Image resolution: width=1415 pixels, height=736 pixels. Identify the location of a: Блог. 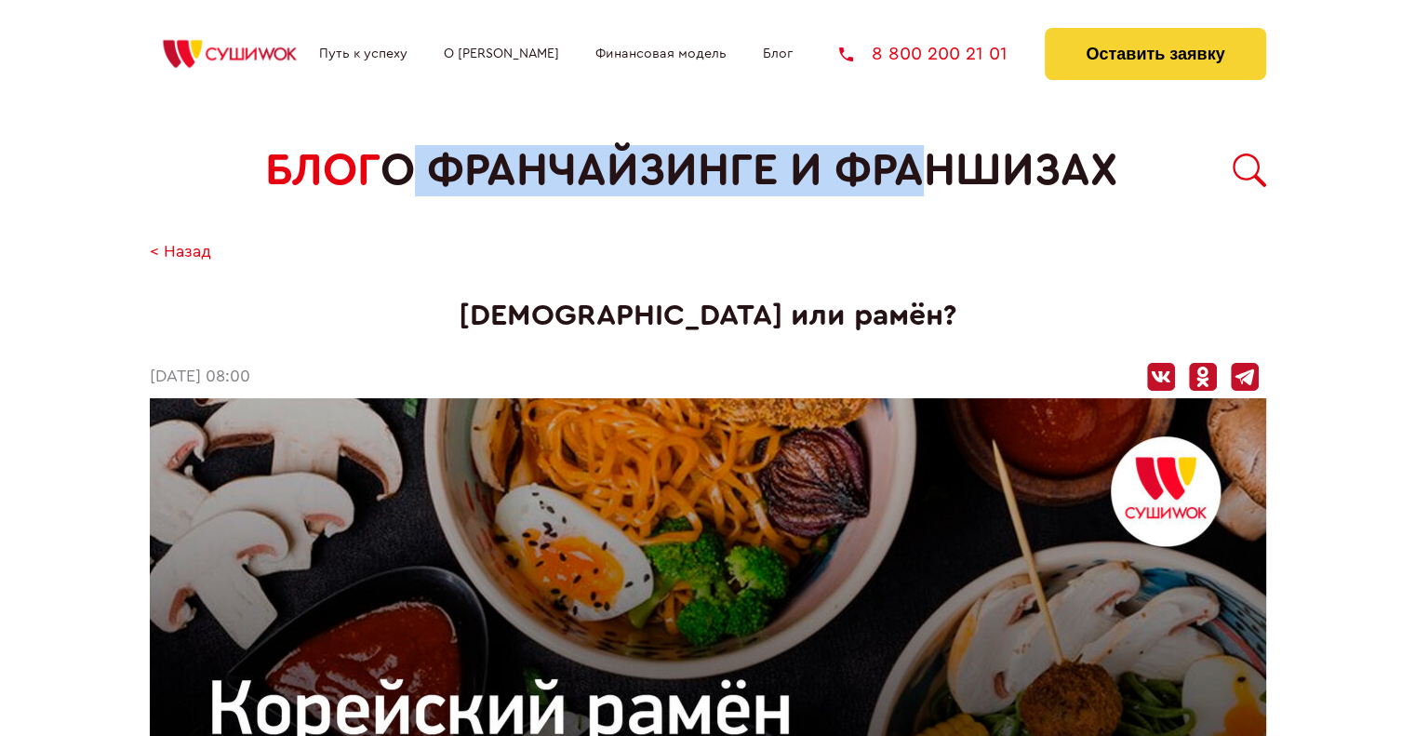
(778, 54).